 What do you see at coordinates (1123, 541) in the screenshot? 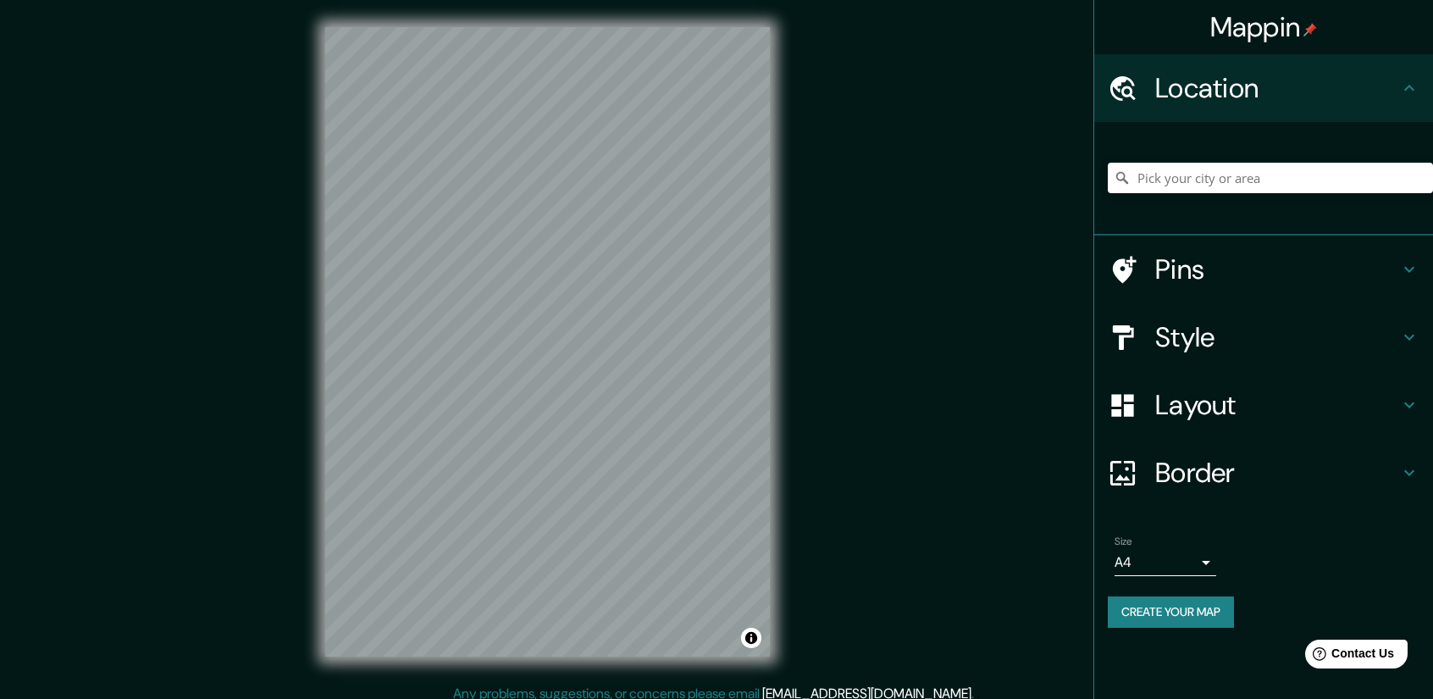
I see `label: Size` at bounding box center [1123, 541].